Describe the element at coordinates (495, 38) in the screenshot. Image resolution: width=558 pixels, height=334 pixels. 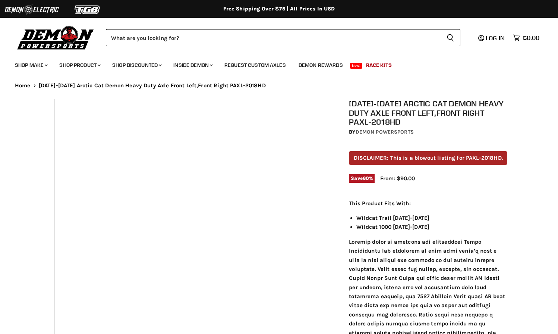
I see `span: Log in` at that location.